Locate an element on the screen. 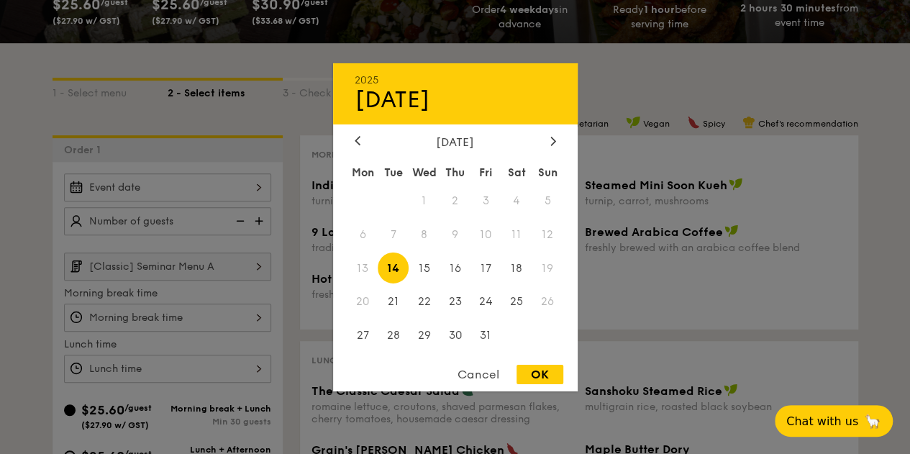  span: 11 is located at coordinates (517, 234).